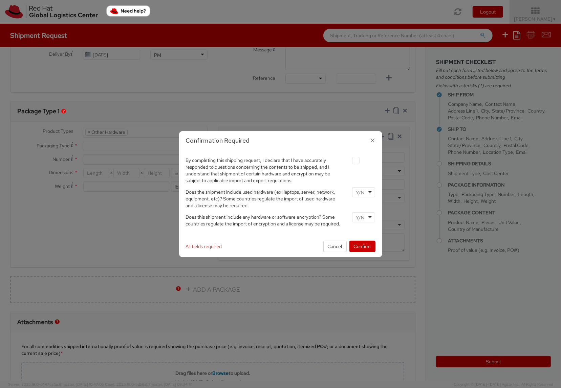 This screenshot has height=388, width=561. Describe the element at coordinates (258, 170) in the screenshot. I see `span: By completing this shipping request, I declare that I have accurately responded to questions conc...` at that location.